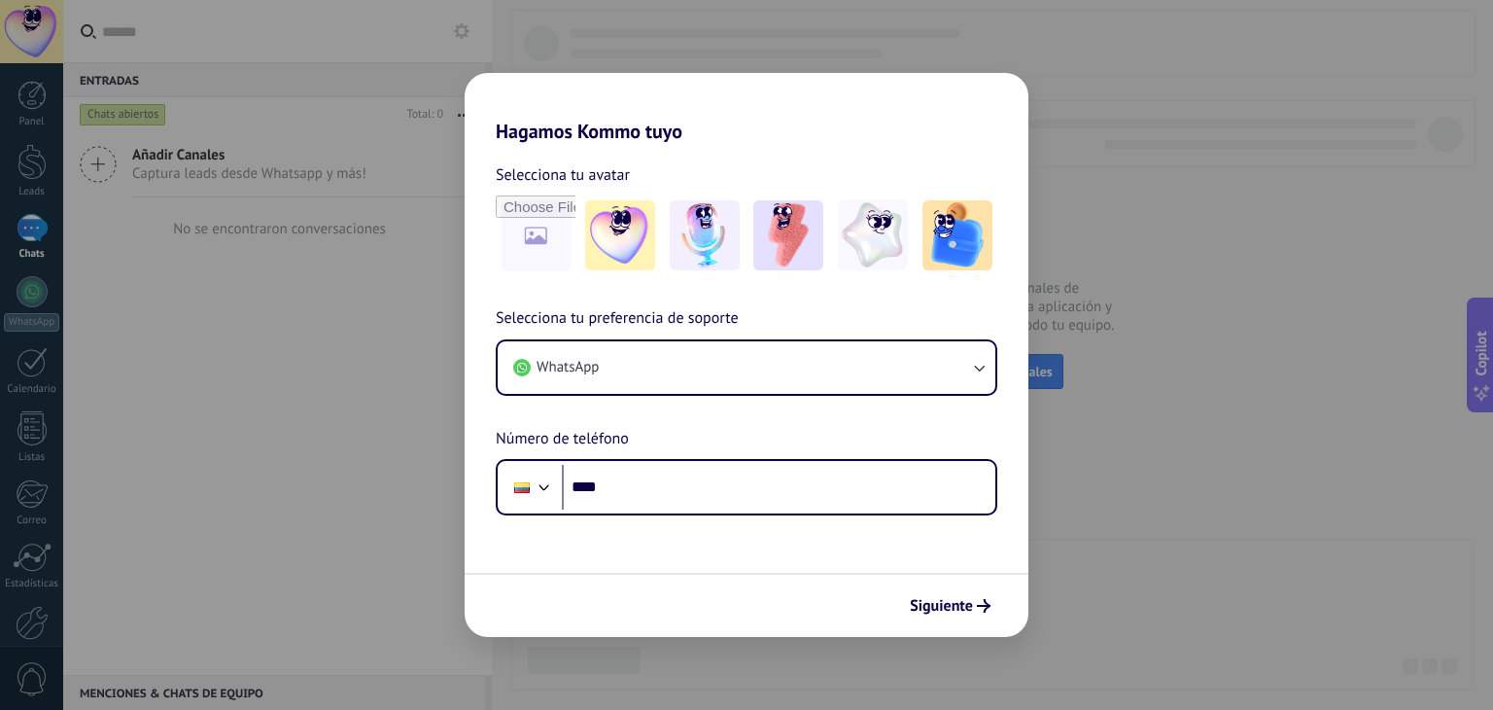 The image size is (1493, 710). I want to click on img: -2.jpeg, so click(705, 235).